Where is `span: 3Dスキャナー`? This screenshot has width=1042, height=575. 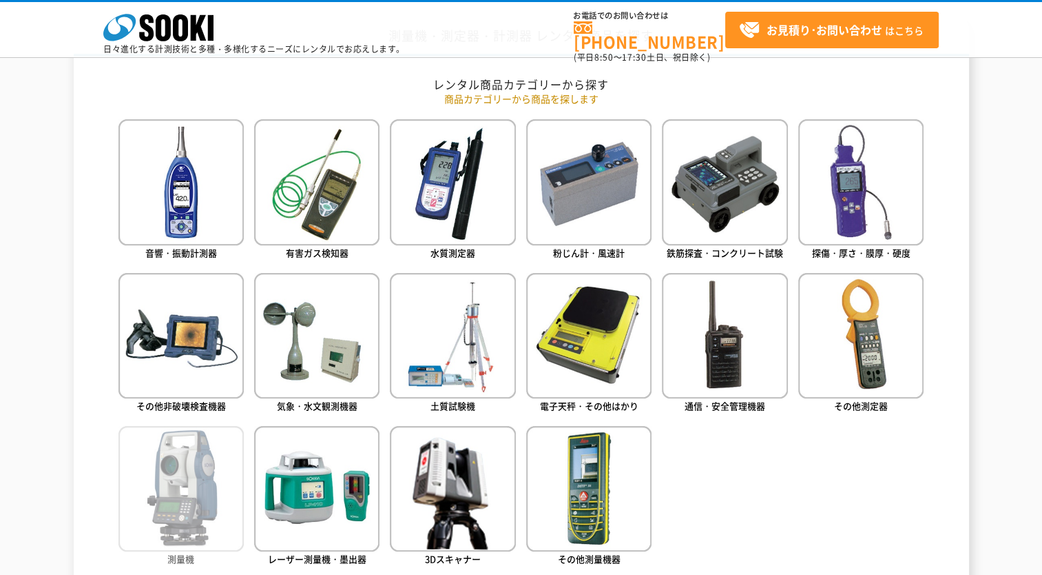
span: 3Dスキャナー is located at coordinates (453, 558).